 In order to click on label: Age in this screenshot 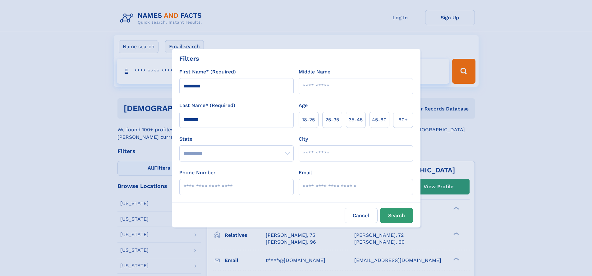, I will do `click(303, 105)`.